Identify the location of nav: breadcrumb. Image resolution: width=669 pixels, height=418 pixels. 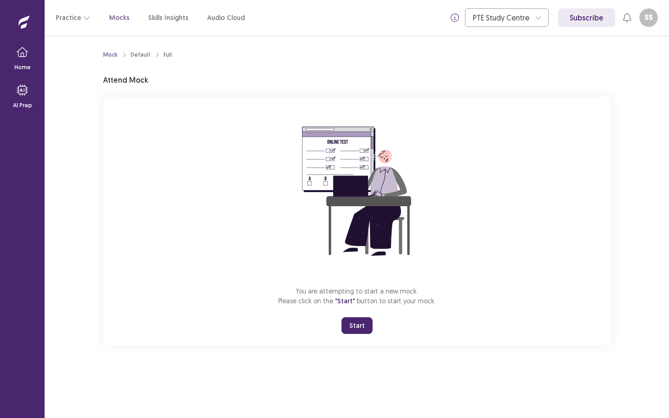
(138, 55).